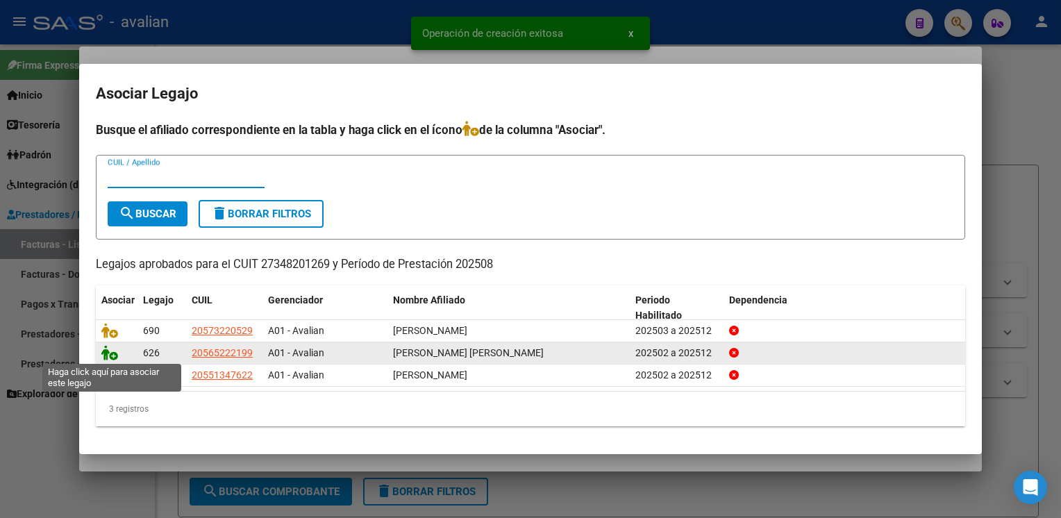 The height and width of the screenshot is (518, 1061). Describe the element at coordinates (676, 331) in the screenshot. I see `div: 202503 a 202512` at that location.